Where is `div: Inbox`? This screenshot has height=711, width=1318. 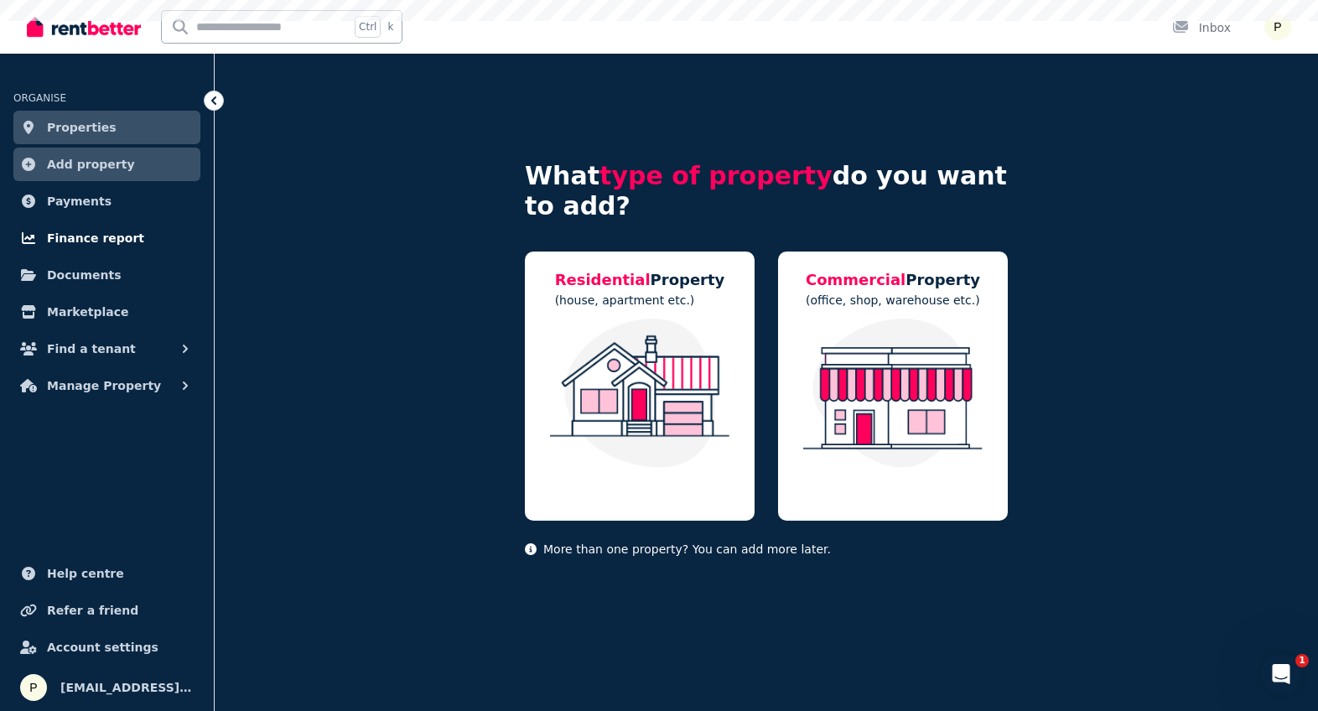
div: Inbox is located at coordinates (1202, 28).